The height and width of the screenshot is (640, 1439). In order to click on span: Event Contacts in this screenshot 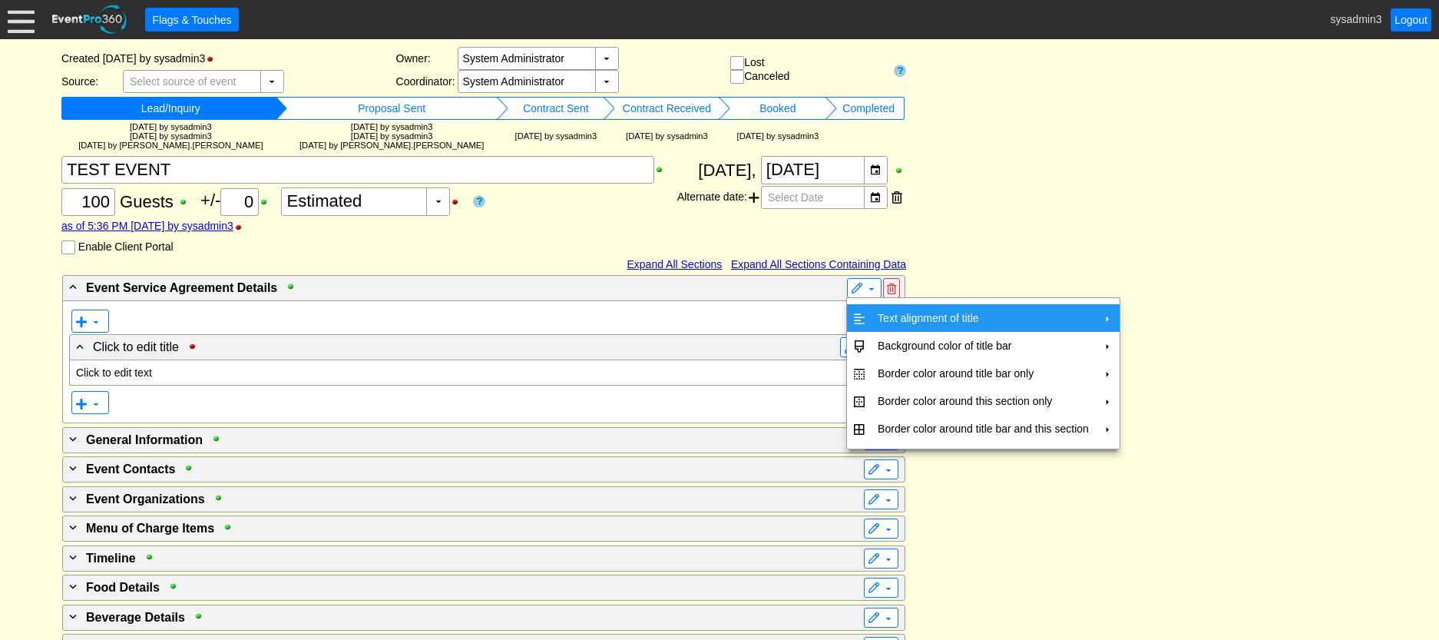, I will do `click(131, 469)`.